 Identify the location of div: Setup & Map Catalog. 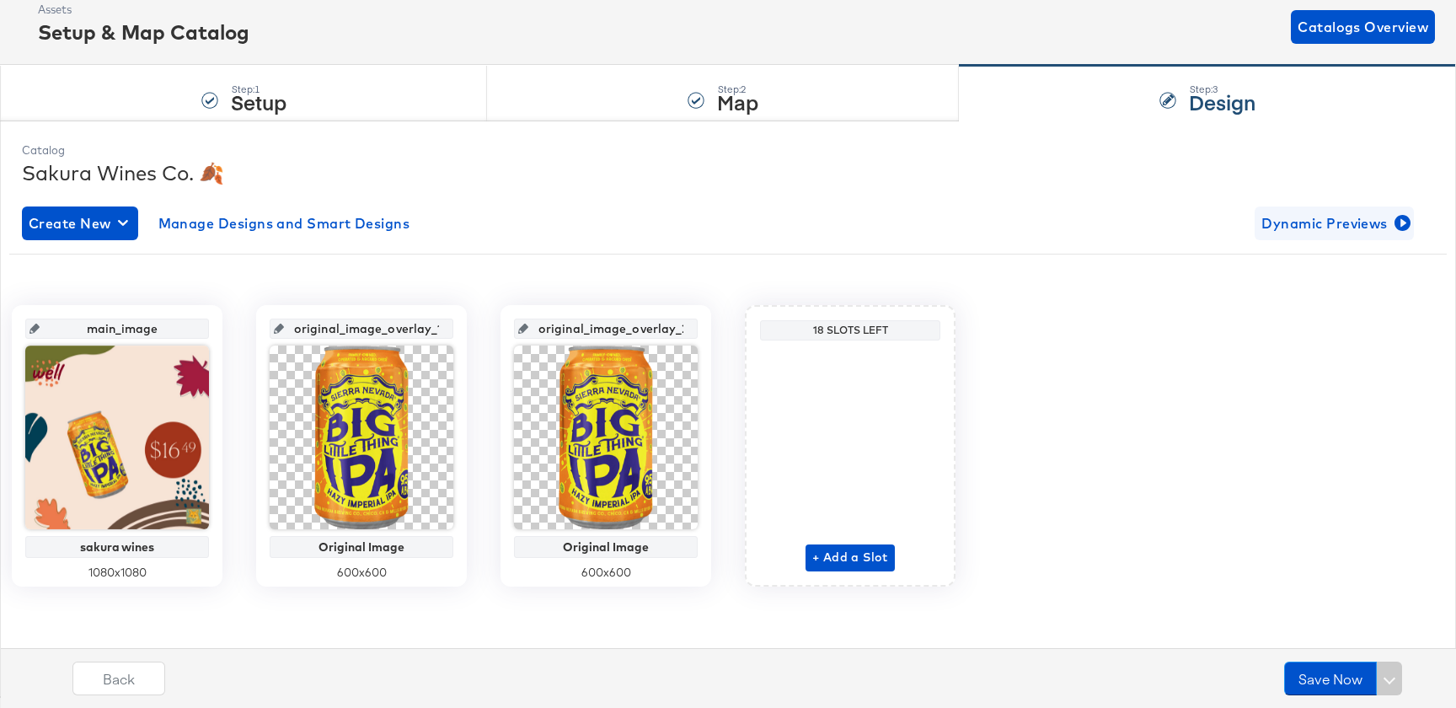
(143, 32).